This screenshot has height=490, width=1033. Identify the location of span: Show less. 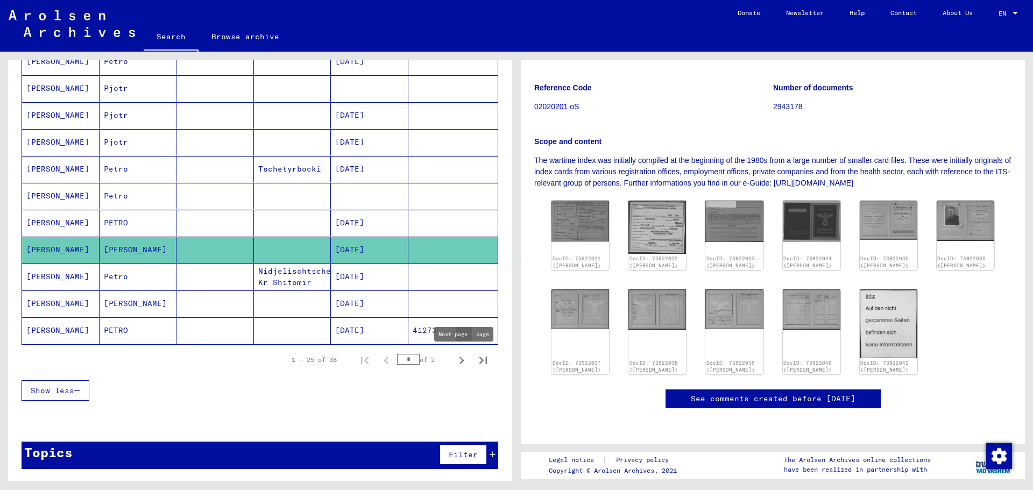
(52, 390).